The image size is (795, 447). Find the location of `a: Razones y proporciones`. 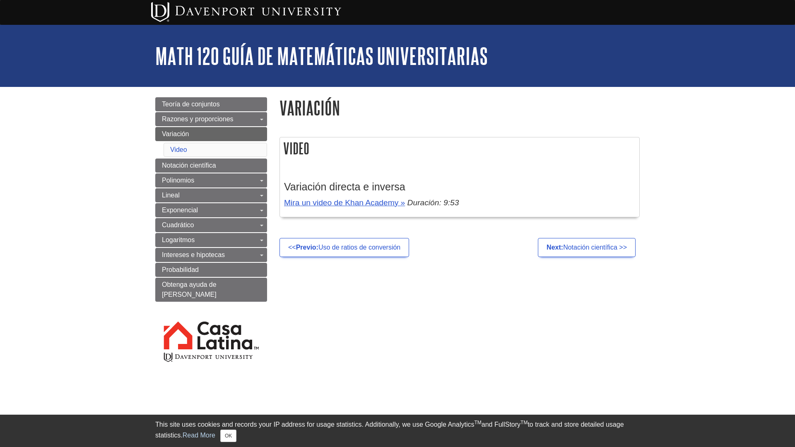

a: Razones y proporciones is located at coordinates (211, 119).